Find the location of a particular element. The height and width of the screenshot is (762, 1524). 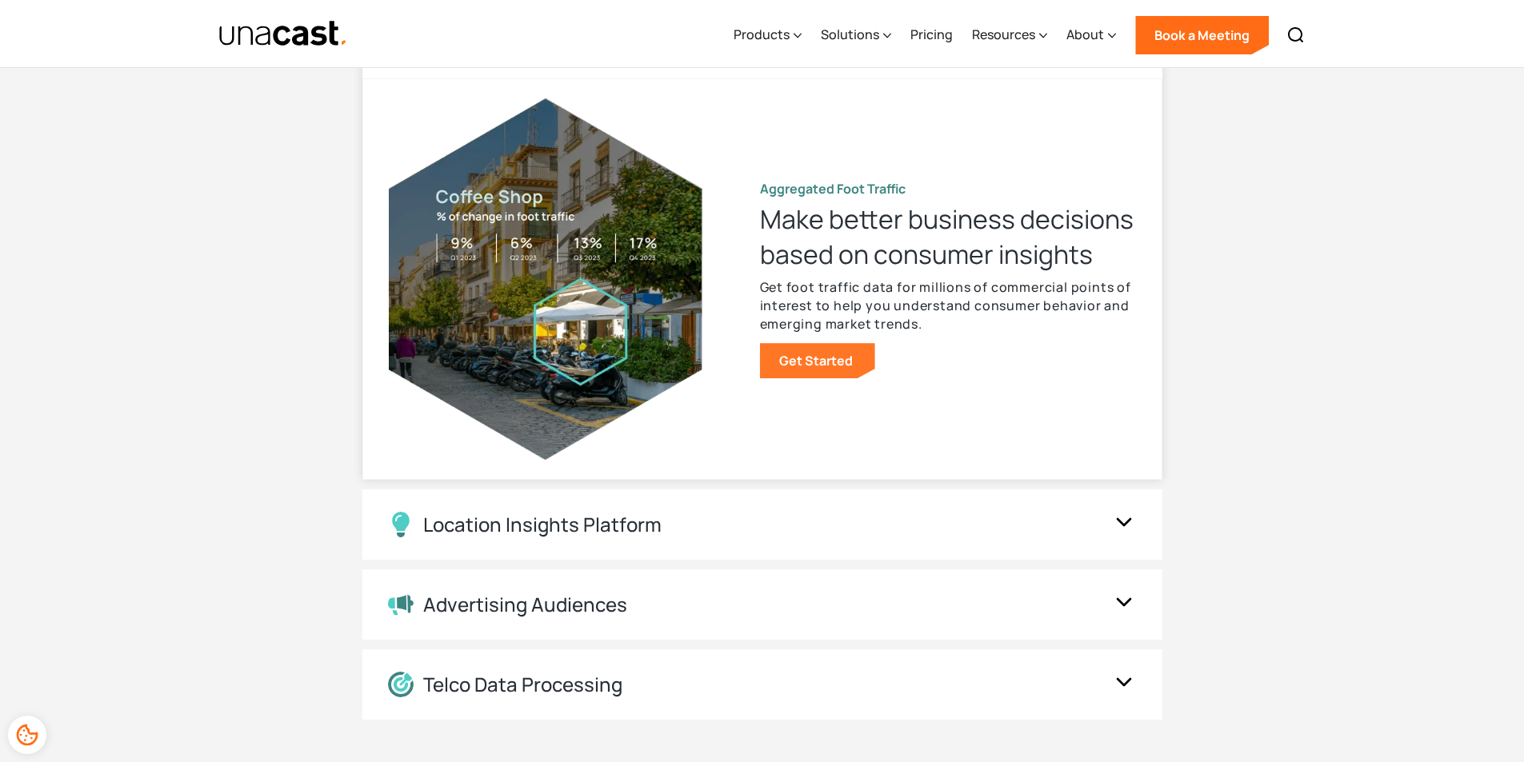

h3: Make better business decisions based on consumer insights is located at coordinates (948, 237).